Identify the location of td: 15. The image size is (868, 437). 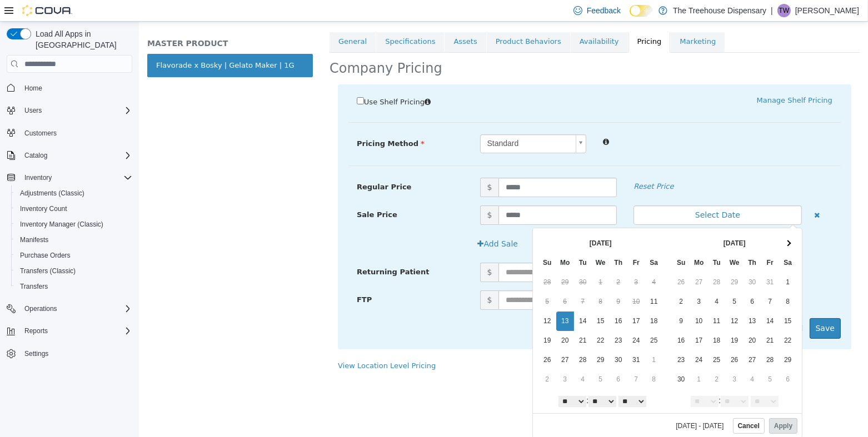
(462, 300).